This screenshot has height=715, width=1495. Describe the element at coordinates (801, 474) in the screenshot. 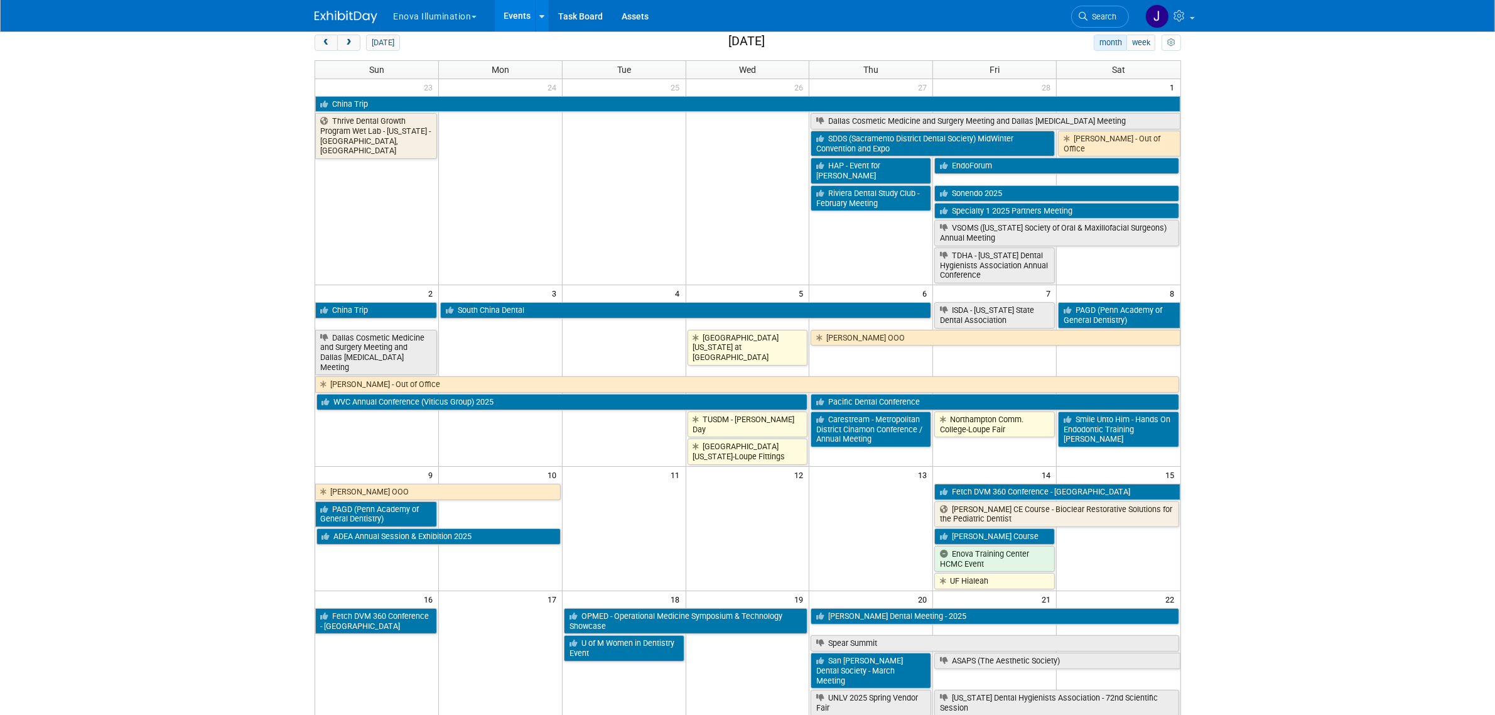

I see `span: 12` at that location.